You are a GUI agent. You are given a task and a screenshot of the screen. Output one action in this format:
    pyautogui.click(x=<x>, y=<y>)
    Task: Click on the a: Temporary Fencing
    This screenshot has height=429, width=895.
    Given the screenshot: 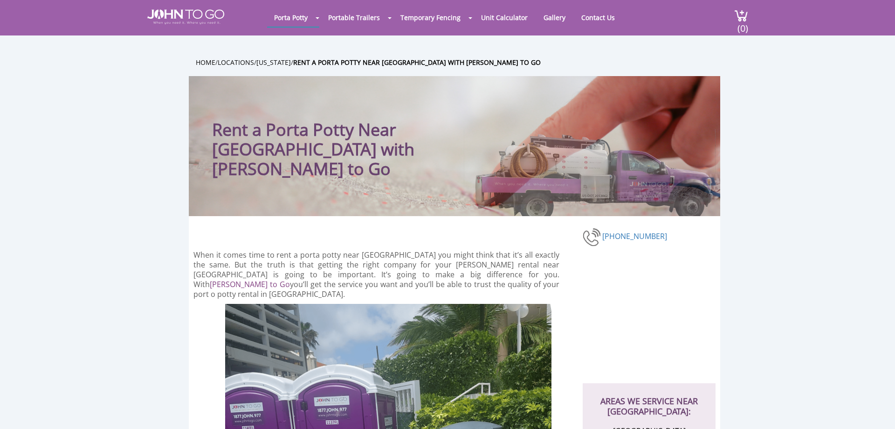 What is the action you would take?
    pyautogui.click(x=430, y=17)
    